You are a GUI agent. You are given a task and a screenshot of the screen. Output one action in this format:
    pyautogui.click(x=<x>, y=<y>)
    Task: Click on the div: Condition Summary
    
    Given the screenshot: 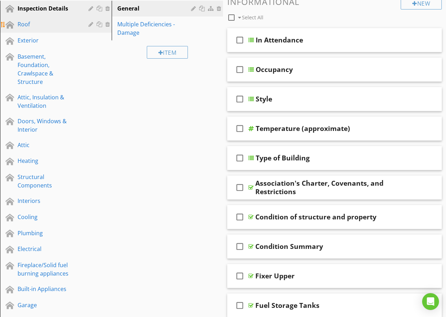 What is the action you would take?
    pyautogui.click(x=289, y=247)
    